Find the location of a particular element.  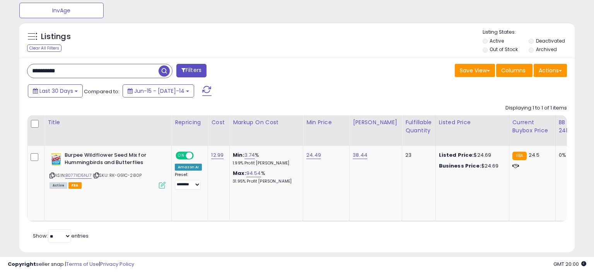

div: Preset: is located at coordinates (188, 181).